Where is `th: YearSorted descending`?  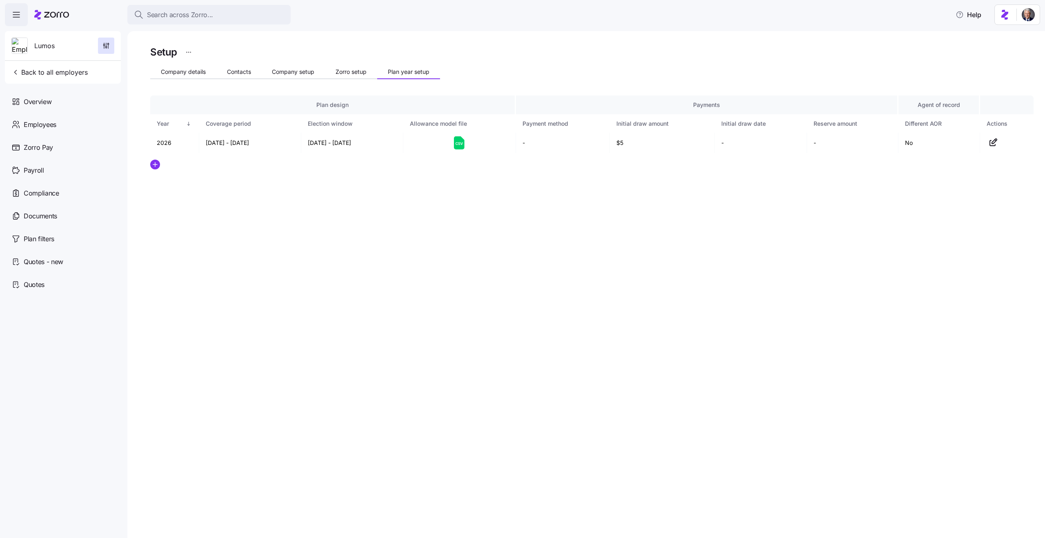
th: YearSorted descending is located at coordinates (175, 124).